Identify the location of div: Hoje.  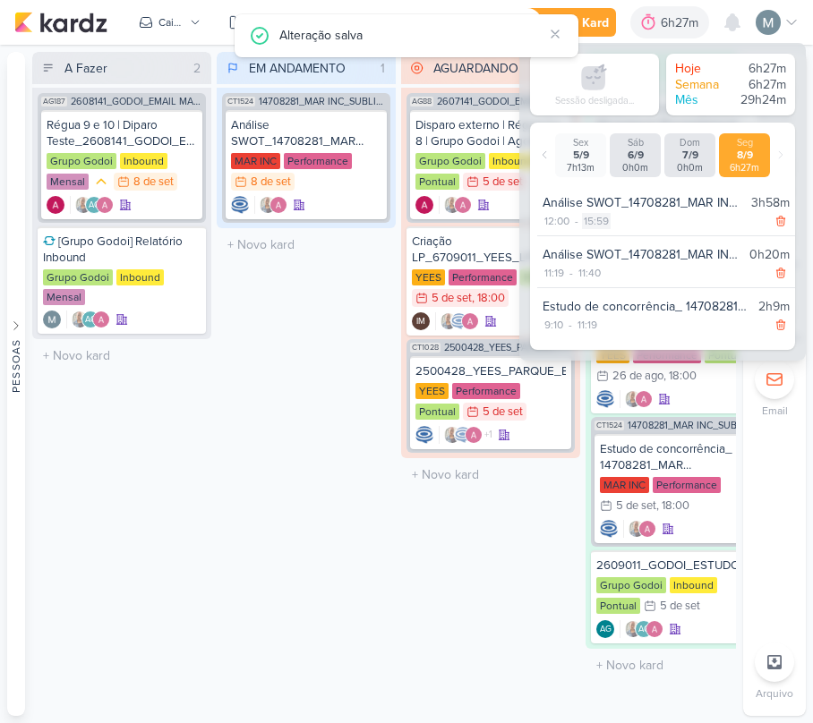
(702, 69).